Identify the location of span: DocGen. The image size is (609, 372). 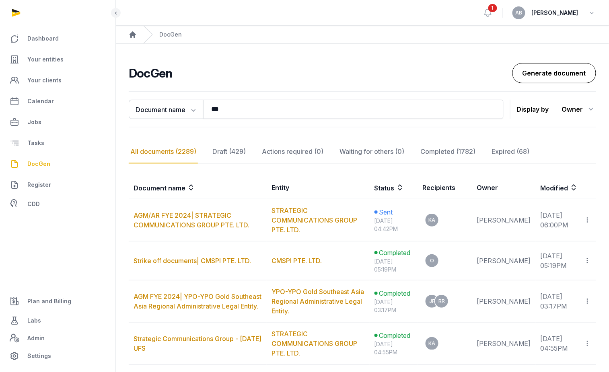
(39, 164).